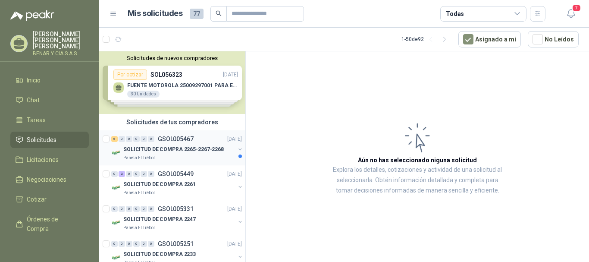 This screenshot has width=589, height=262. What do you see at coordinates (160, 219) in the screenshot?
I see `p: SOLICITUD DE COMPRA 2247` at bounding box center [160, 219].